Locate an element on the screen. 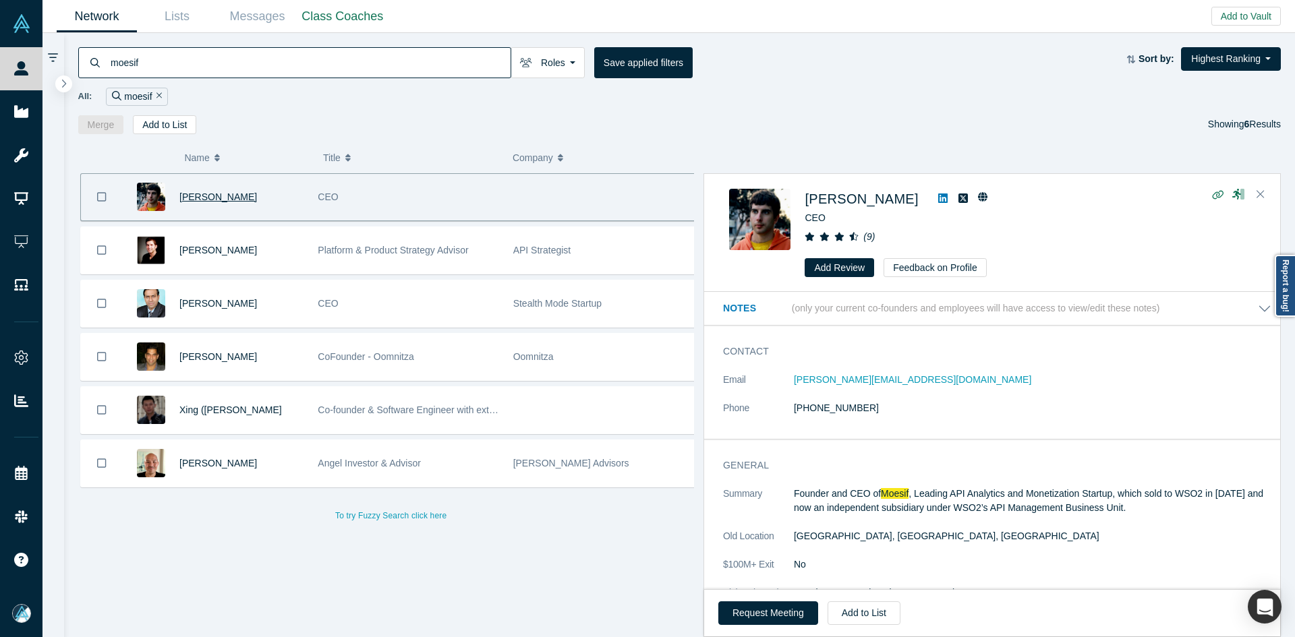 This screenshot has height=637, width=1295. span: All: is located at coordinates (85, 96).